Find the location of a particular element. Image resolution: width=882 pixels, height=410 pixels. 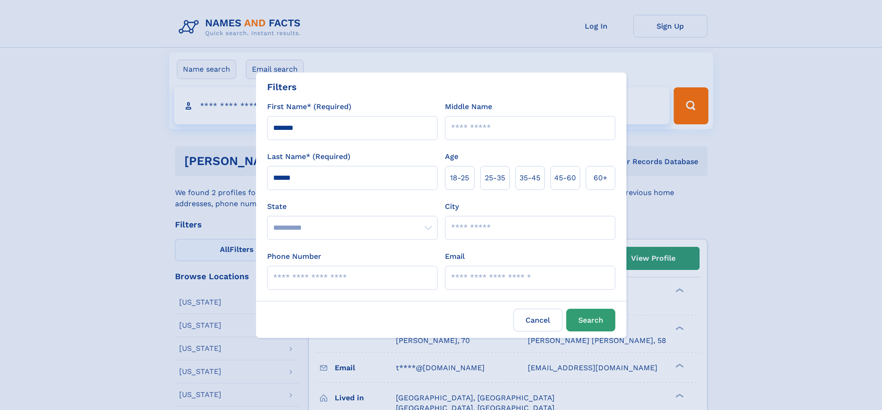

label: Phone Number is located at coordinates (294, 257).